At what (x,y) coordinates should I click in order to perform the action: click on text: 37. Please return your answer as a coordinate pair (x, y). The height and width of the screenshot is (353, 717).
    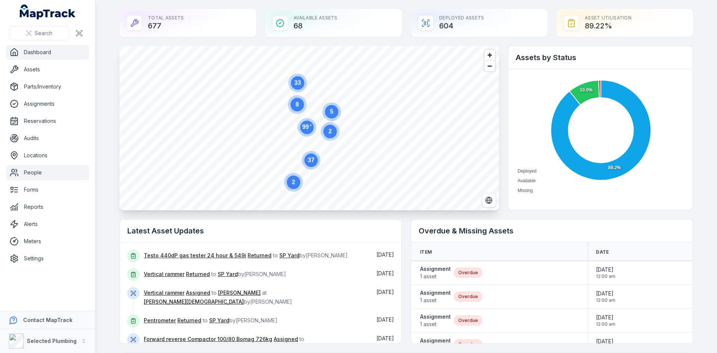
    Looking at the image, I should click on (311, 160).